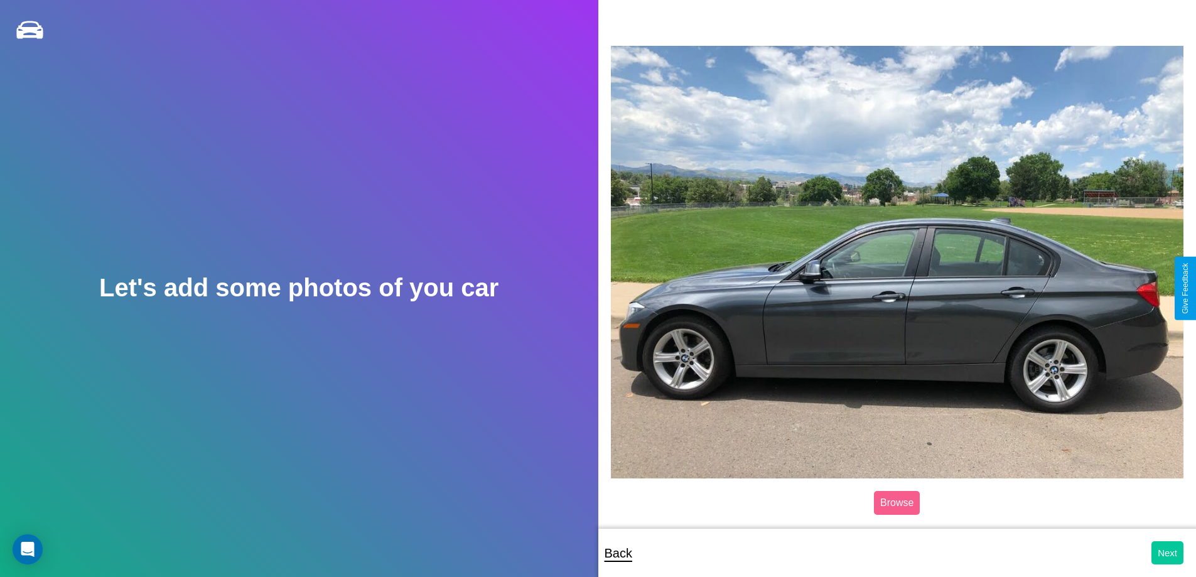 The width and height of the screenshot is (1196, 577). Describe the element at coordinates (1167, 552) in the screenshot. I see `button: Next` at that location.